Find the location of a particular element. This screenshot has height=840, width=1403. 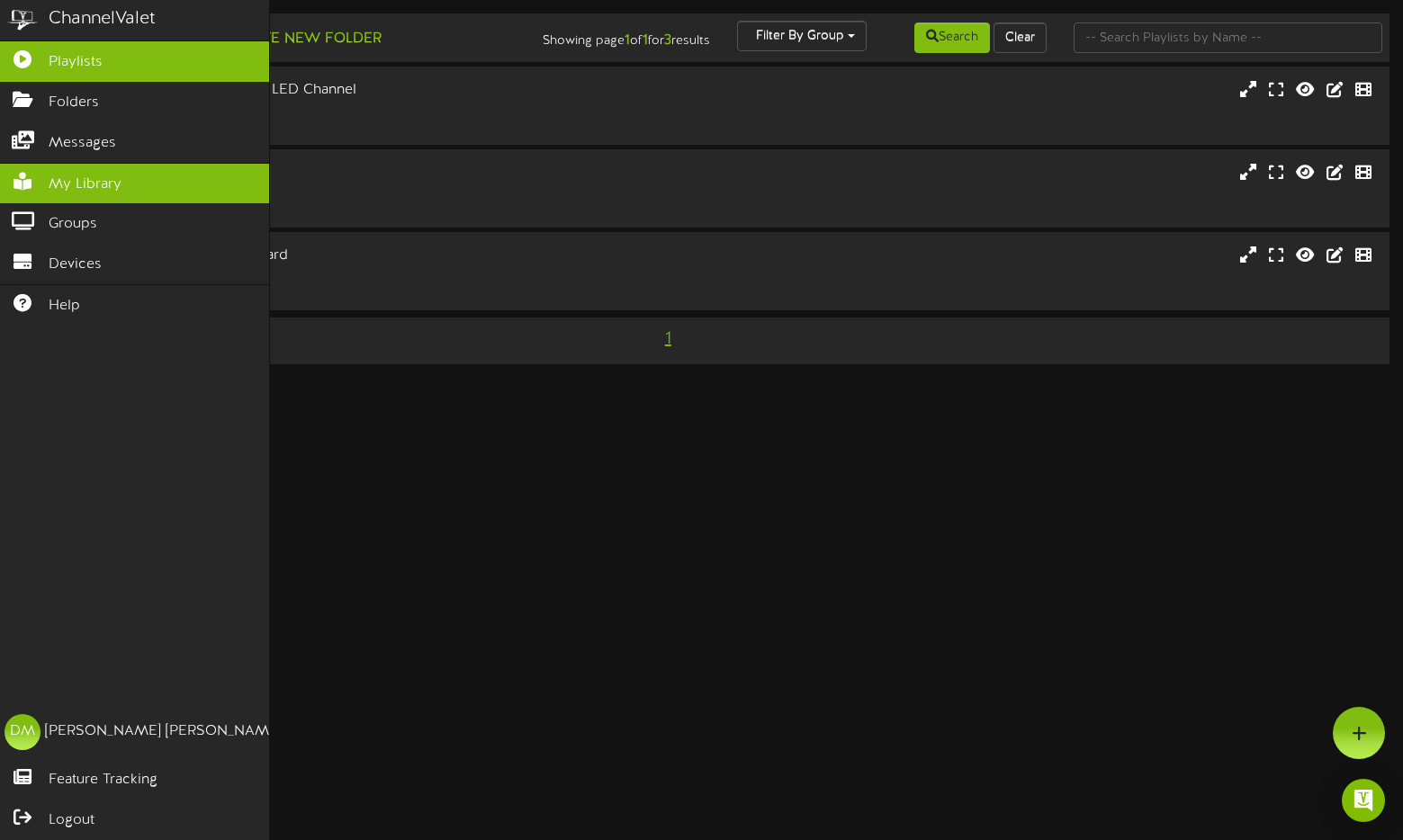

span: My Library is located at coordinates (85, 184).